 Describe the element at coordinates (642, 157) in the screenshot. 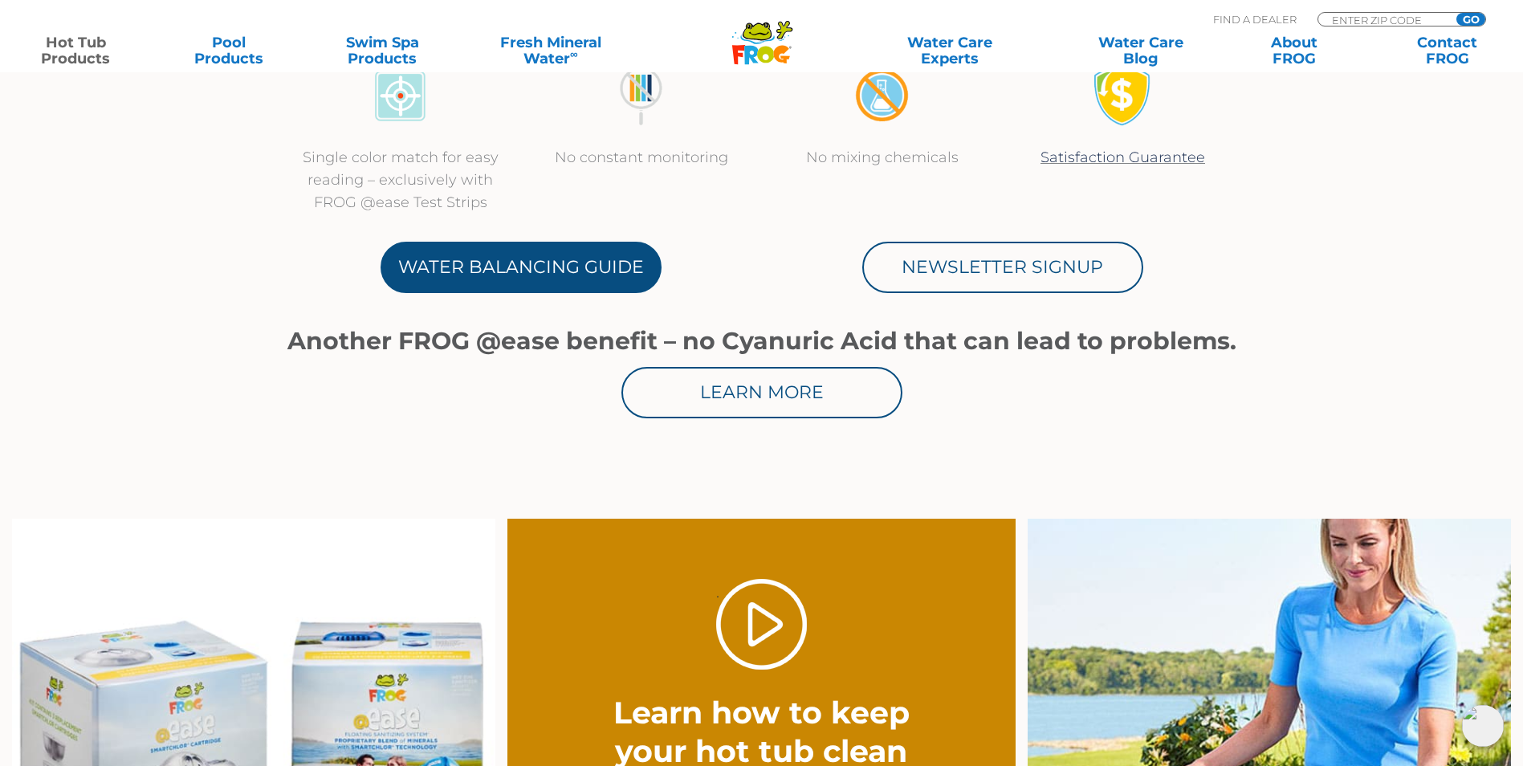

I see `p: No constant monitoring` at that location.